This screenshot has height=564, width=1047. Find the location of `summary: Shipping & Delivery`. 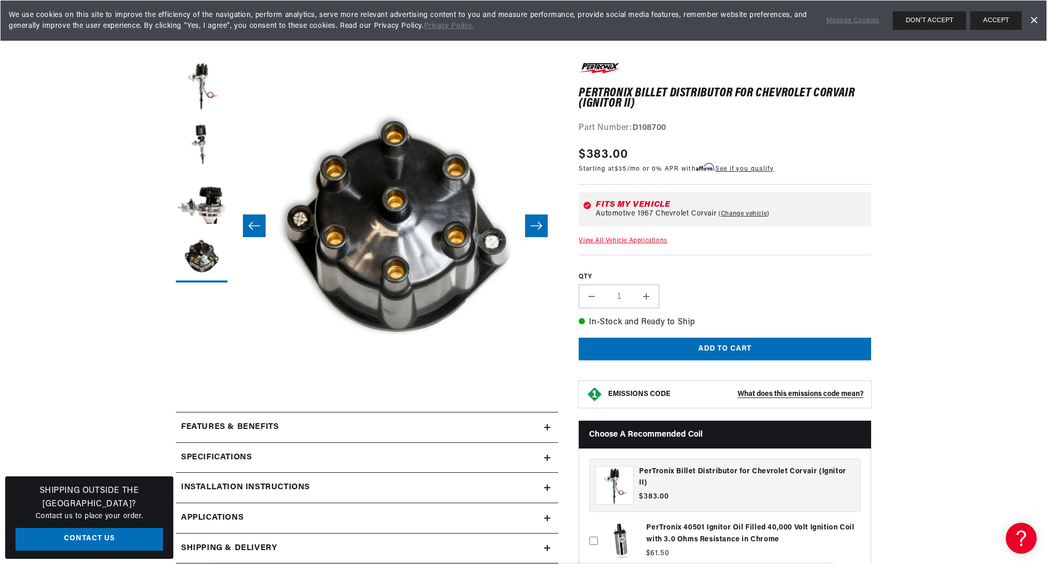

summary: Shipping & Delivery is located at coordinates (367, 549).